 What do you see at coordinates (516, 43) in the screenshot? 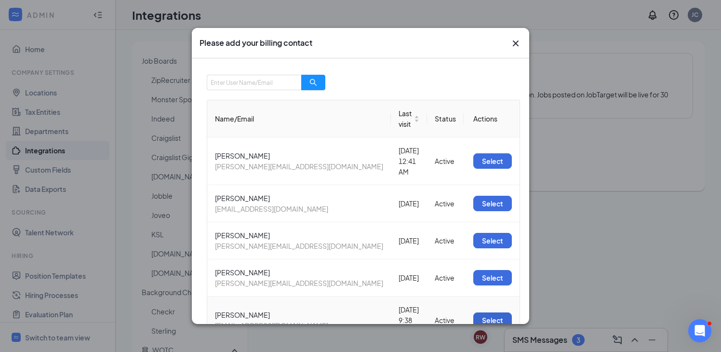
I see `button: Close` at bounding box center [516, 43].